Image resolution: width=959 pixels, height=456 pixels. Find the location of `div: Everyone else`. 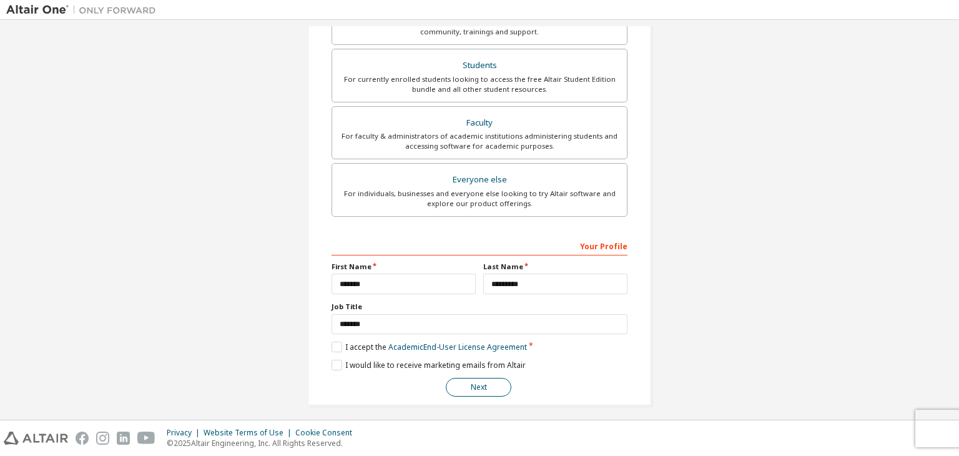

div: Everyone else is located at coordinates (479, 180).